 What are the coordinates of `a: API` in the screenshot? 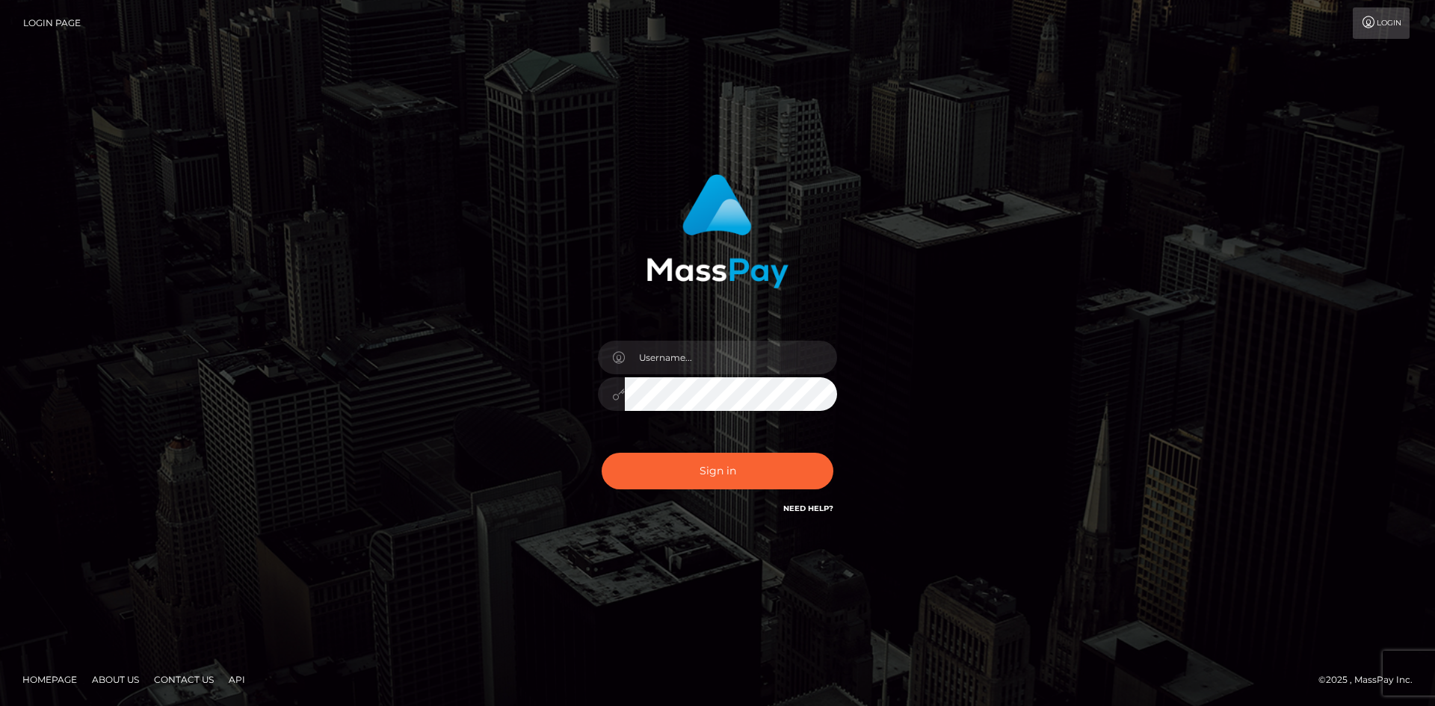 It's located at (237, 680).